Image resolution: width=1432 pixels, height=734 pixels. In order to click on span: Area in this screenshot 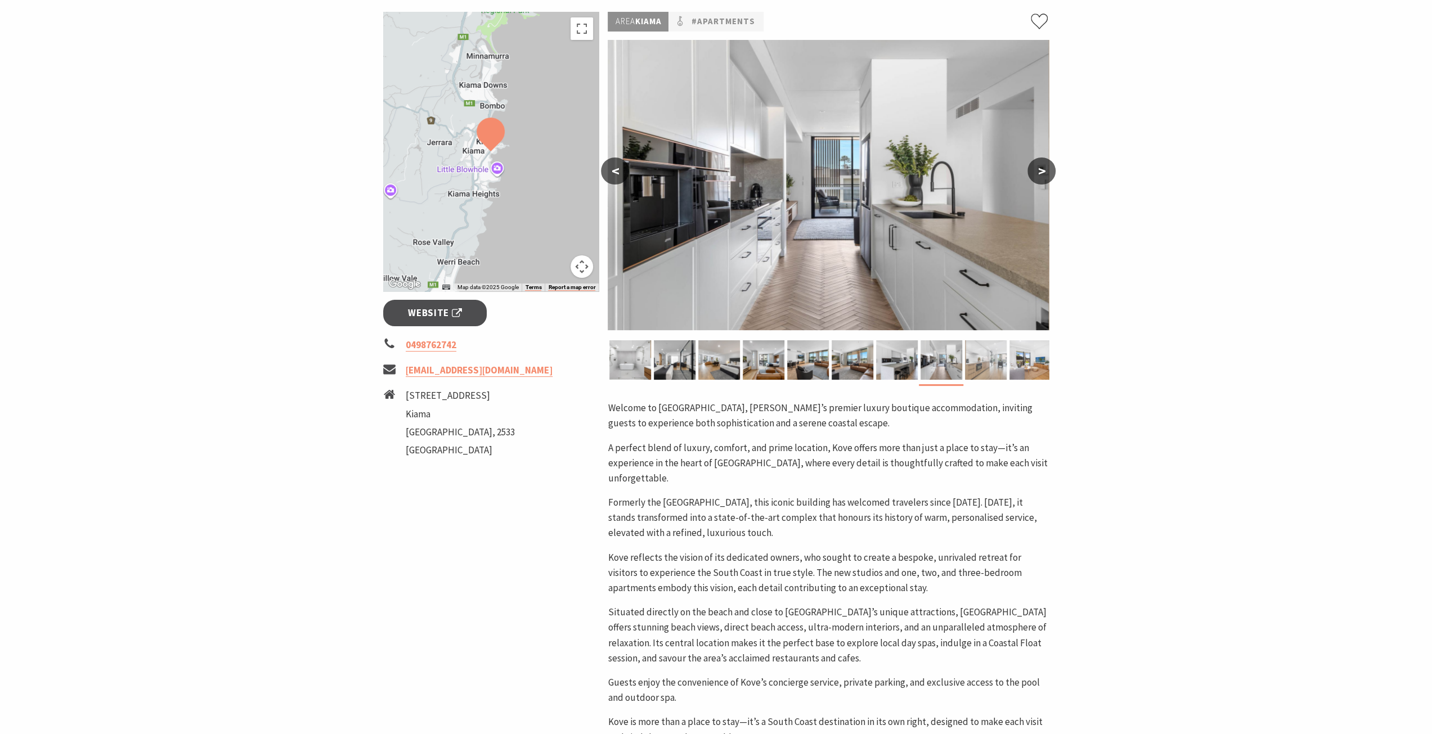, I will do `click(624, 21)`.